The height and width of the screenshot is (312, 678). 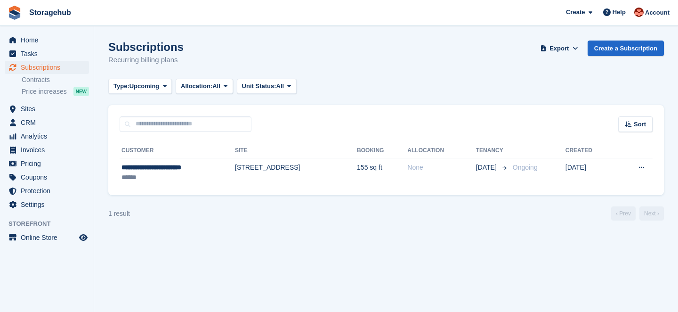 I want to click on a: Previous, so click(x=623, y=213).